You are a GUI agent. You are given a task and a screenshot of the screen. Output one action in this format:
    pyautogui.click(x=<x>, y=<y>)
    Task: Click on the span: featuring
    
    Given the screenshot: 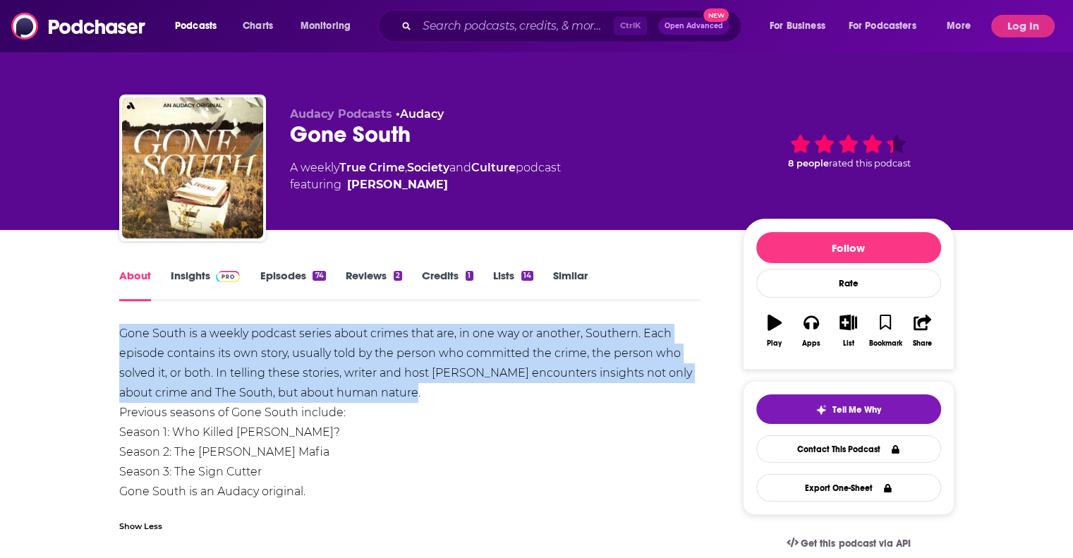 What is the action you would take?
    pyautogui.click(x=425, y=185)
    